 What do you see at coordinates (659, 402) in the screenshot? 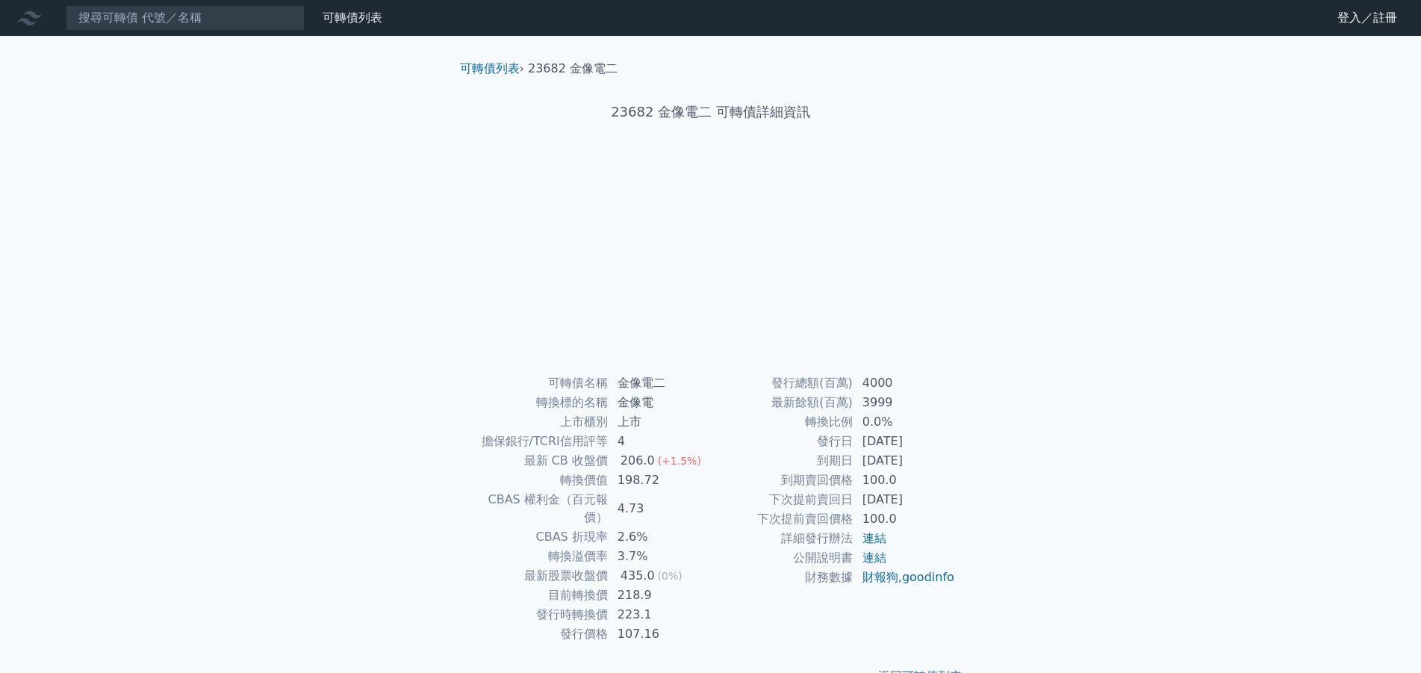
I see `td: 金像電` at bounding box center [659, 402].